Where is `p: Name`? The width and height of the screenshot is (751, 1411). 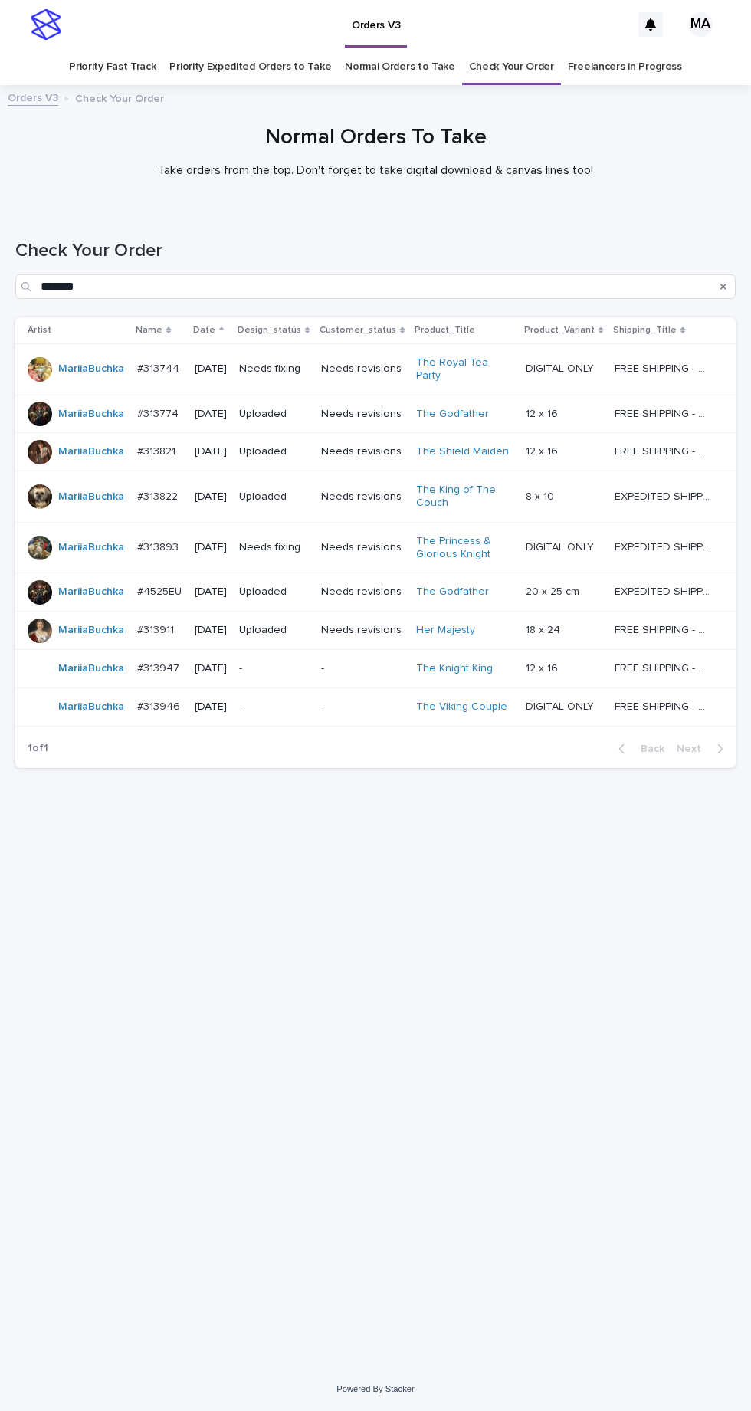 p: Name is located at coordinates (149, 330).